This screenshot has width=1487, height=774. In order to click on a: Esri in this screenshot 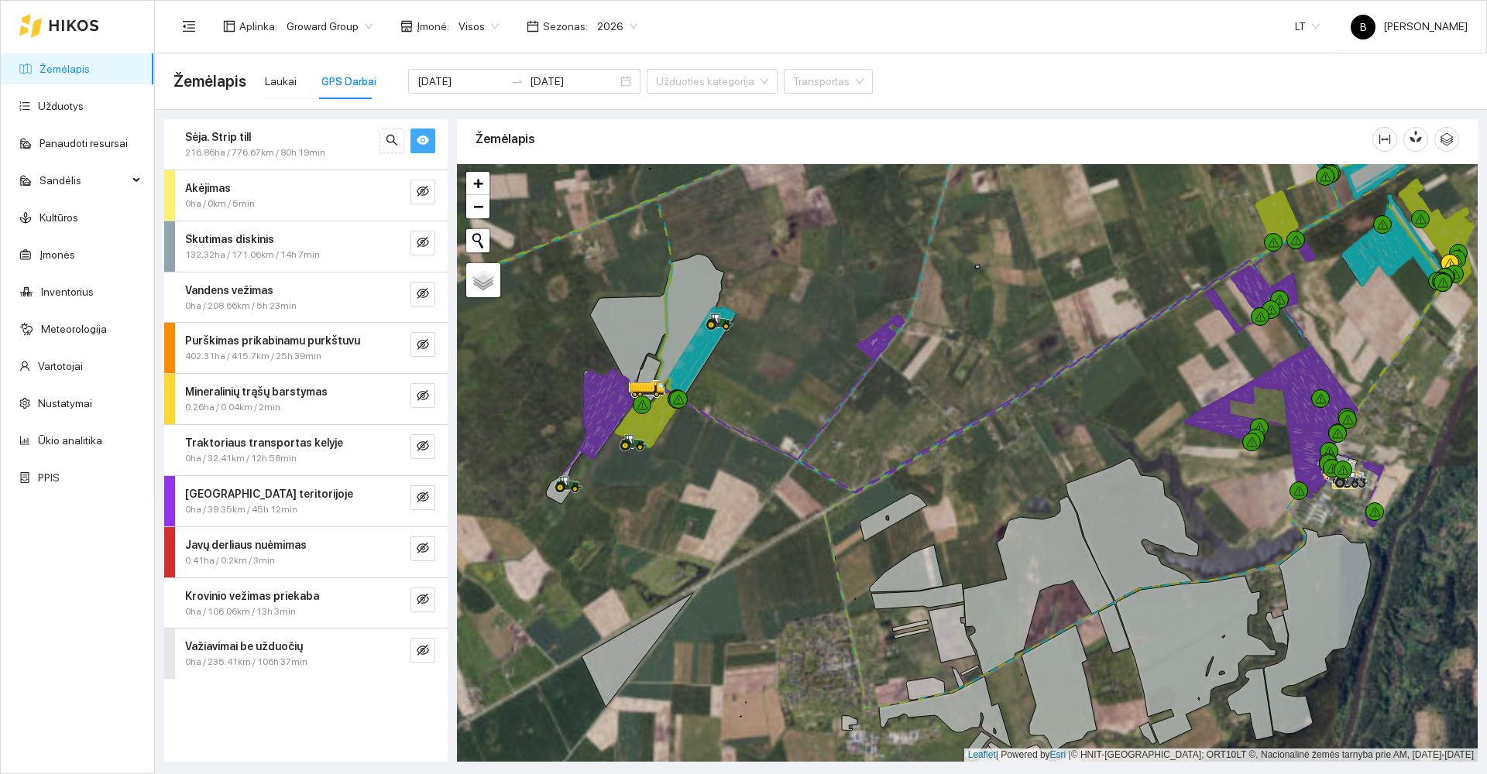, I will do `click(1058, 755)`.